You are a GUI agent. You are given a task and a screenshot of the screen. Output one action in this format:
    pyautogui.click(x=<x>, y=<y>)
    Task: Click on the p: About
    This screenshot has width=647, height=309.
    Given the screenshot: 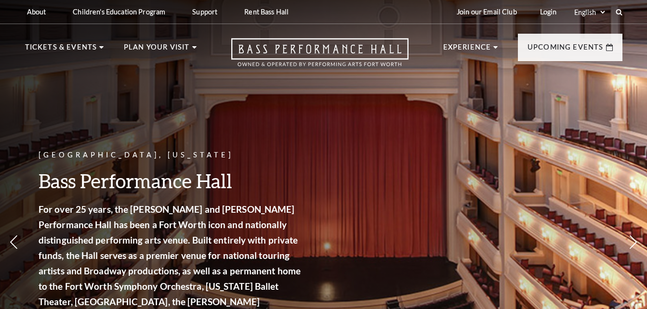 What is the action you would take?
    pyautogui.click(x=37, y=12)
    